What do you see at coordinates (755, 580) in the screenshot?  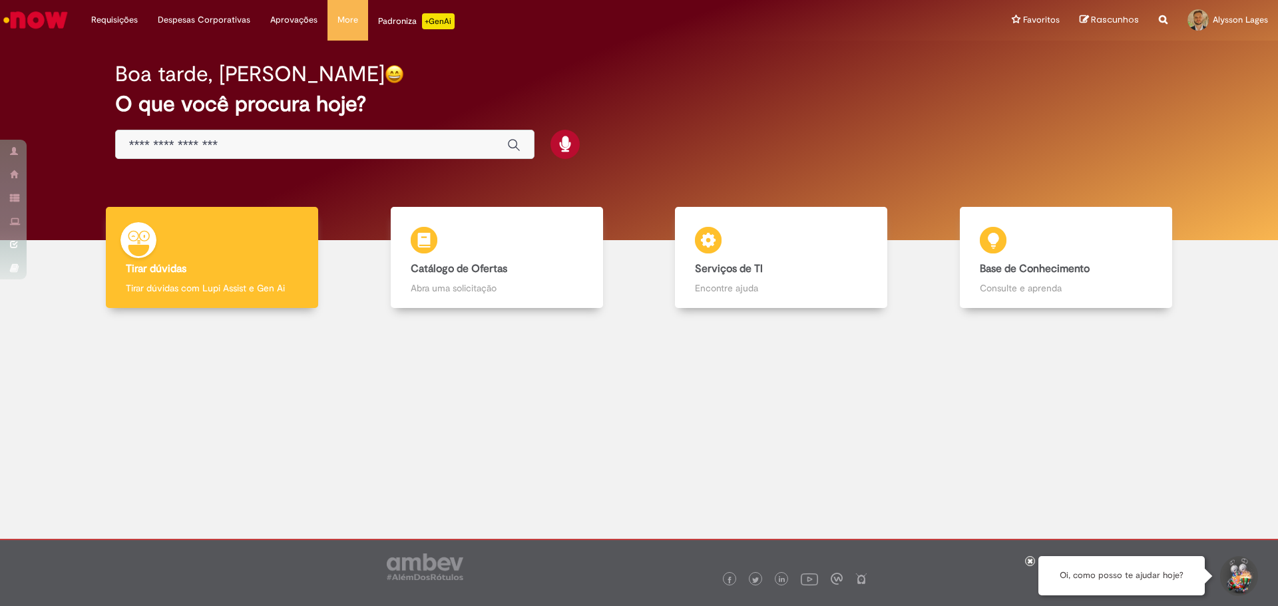 I see `img: logo_footer_twitter.png` at bounding box center [755, 580].